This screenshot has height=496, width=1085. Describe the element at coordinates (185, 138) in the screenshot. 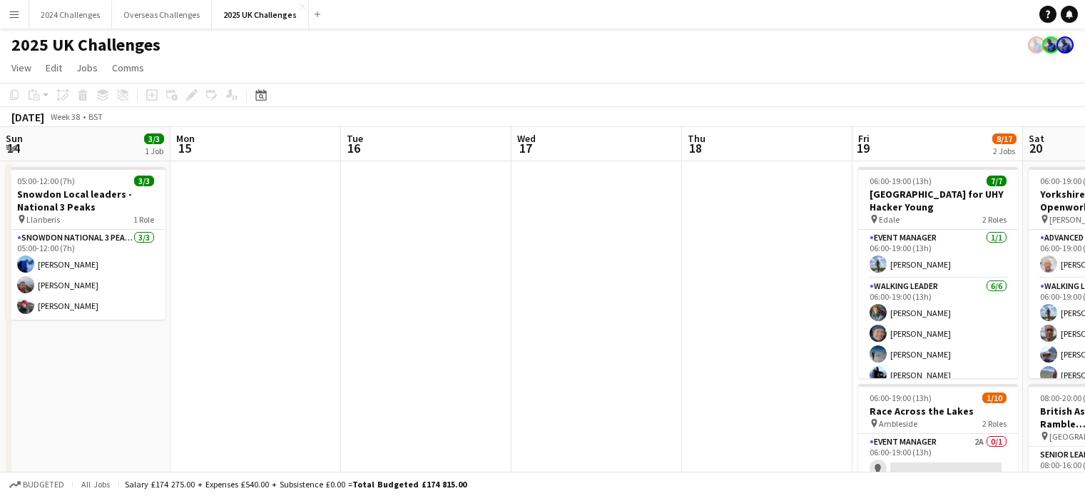

I see `span: Mon` at that location.